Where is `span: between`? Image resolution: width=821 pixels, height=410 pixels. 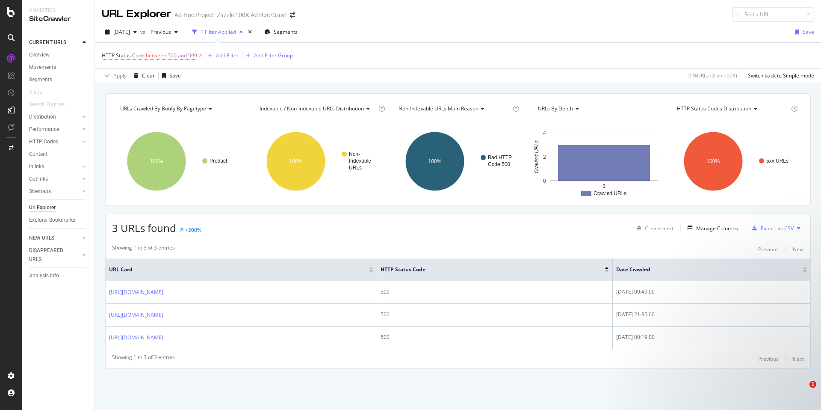 span: between is located at coordinates (156, 55).